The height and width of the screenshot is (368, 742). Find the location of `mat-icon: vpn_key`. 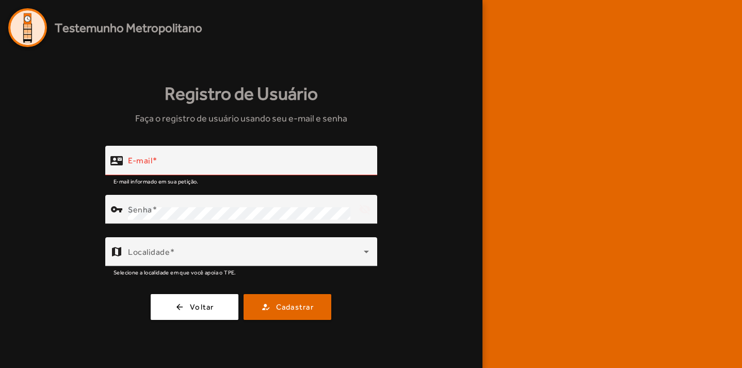

mat-icon: vpn_key is located at coordinates (117, 209).